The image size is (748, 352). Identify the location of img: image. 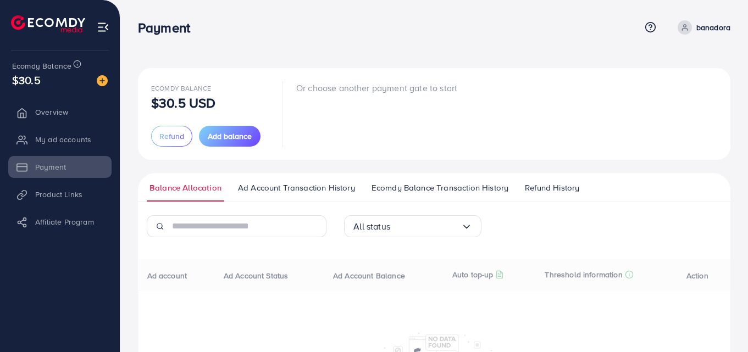
(102, 81).